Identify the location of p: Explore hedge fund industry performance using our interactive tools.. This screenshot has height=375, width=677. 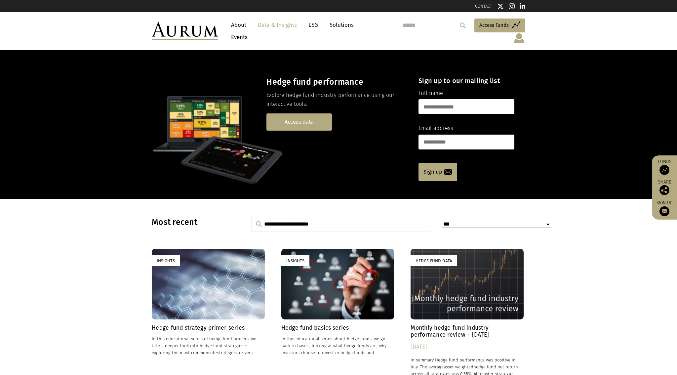
(337, 100).